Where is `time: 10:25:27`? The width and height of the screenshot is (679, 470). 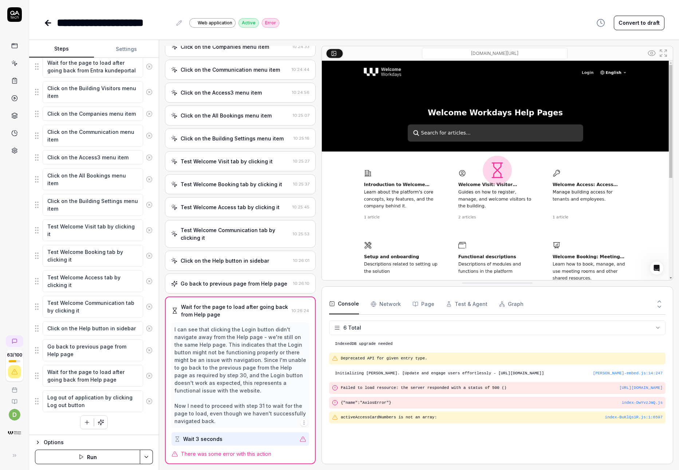 time: 10:25:27 is located at coordinates (301, 161).